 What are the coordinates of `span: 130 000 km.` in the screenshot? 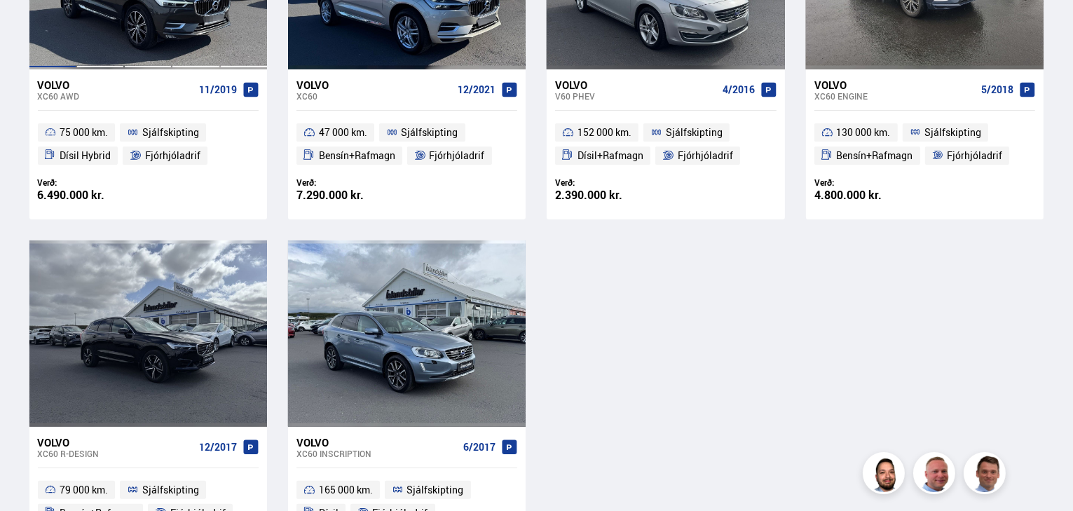 It's located at (864, 133).